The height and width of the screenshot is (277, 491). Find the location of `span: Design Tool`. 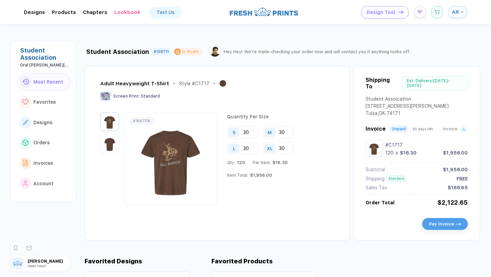

span: Design Tool is located at coordinates (381, 12).